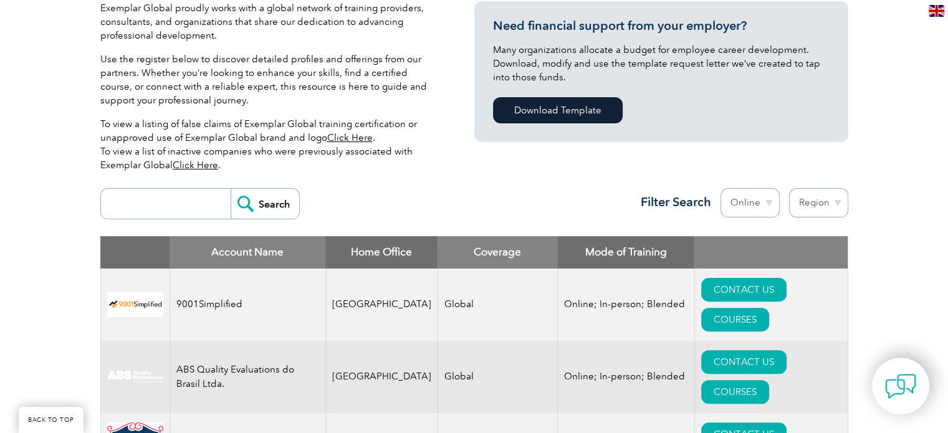 The image size is (948, 433). I want to click on img: contact-chat.png, so click(900, 386).